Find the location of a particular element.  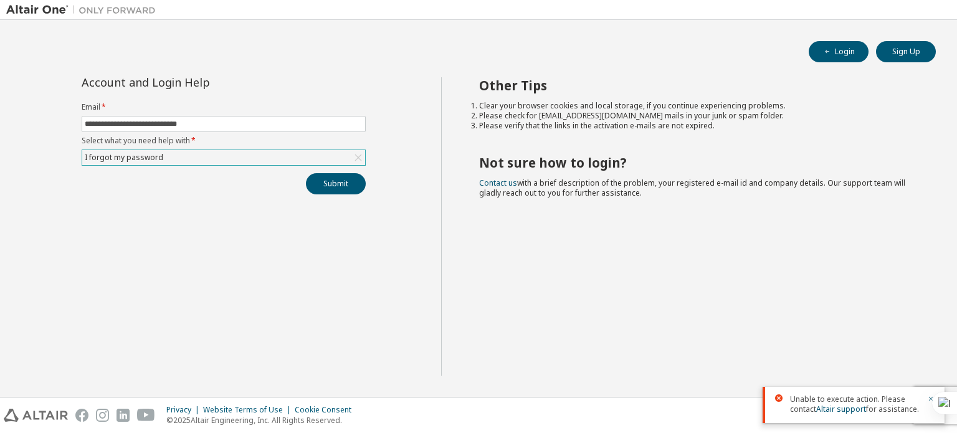

h2: Other Tips is located at coordinates (696, 85).